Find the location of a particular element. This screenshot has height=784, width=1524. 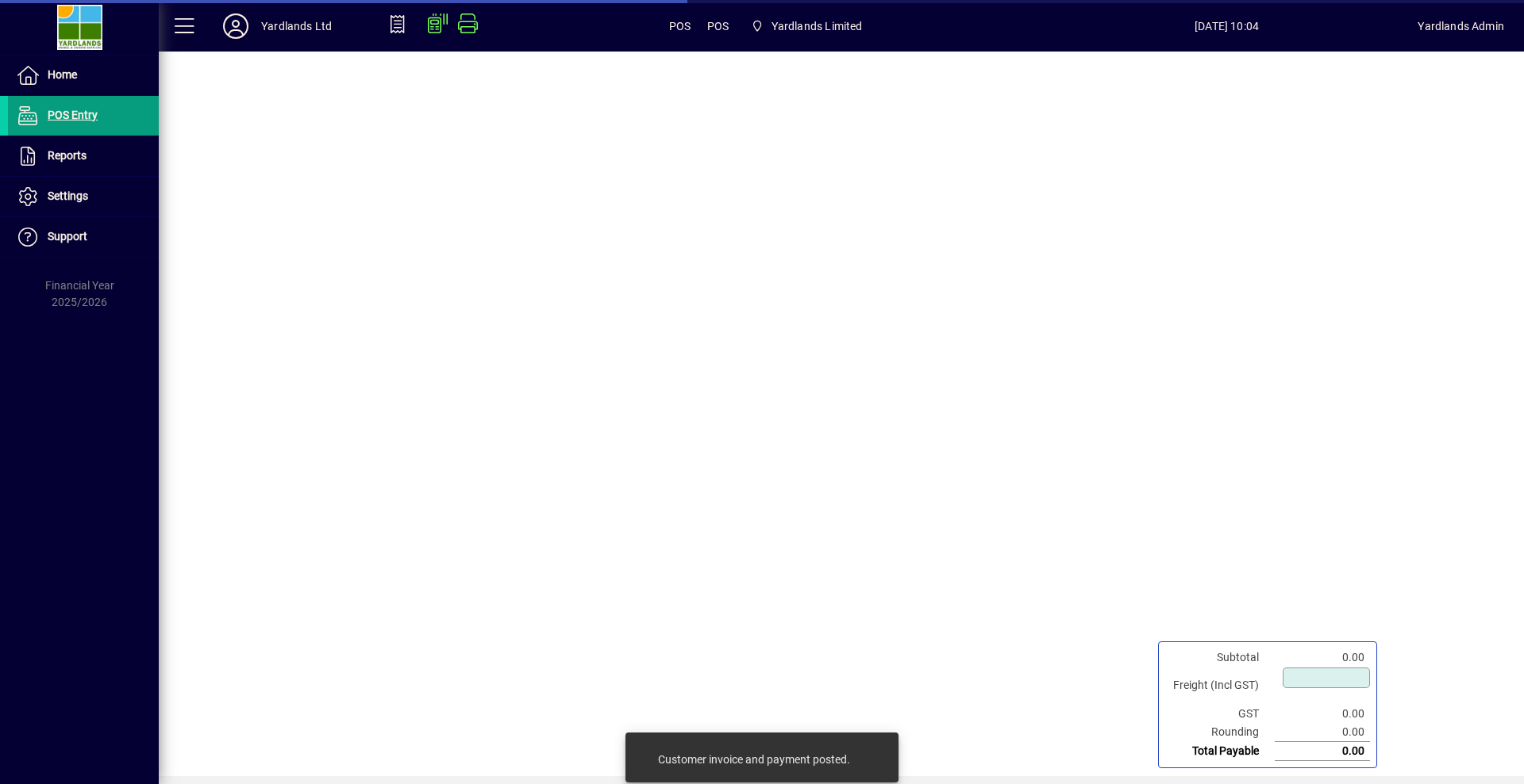

td: Freight (Incl GST) is located at coordinates (1220, 686).